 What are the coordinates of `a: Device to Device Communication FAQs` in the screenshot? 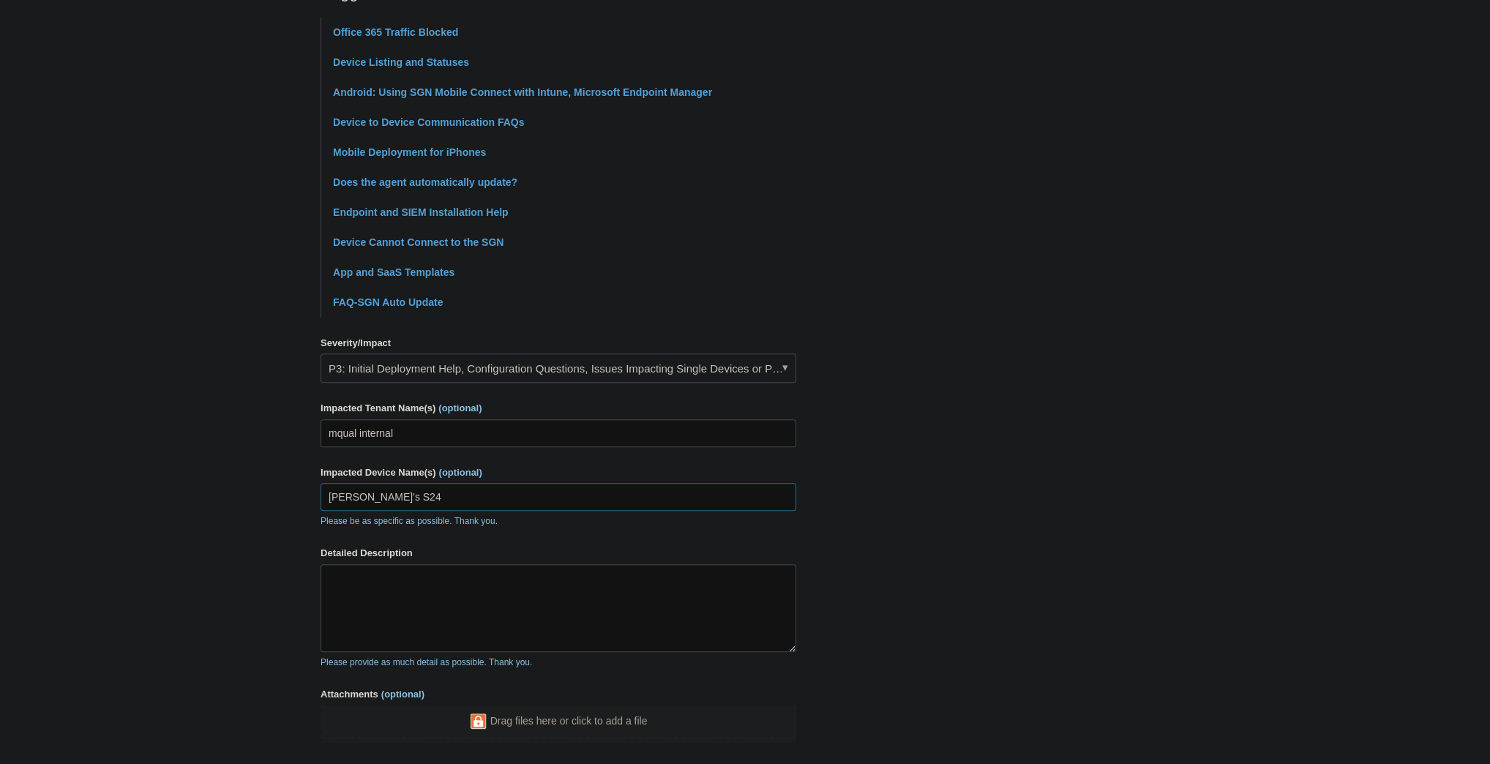 It's located at (428, 122).